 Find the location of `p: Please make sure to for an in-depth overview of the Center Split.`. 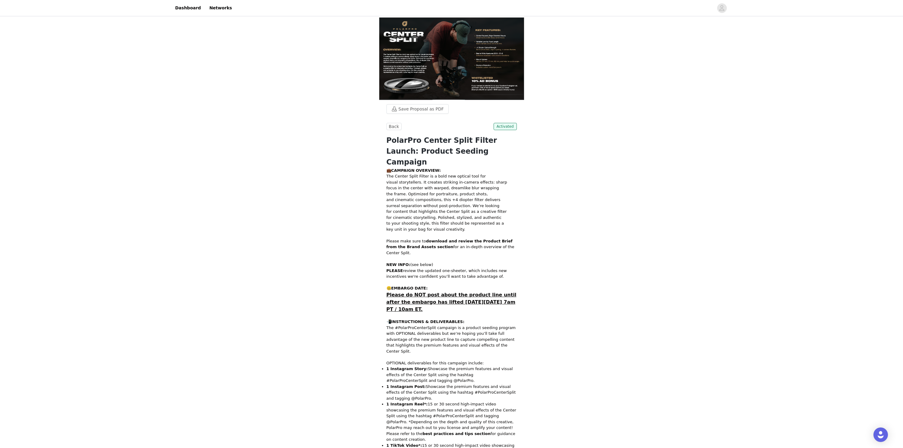

p: Please make sure to for an in-depth overview of the Center Split. is located at coordinates (452, 247).